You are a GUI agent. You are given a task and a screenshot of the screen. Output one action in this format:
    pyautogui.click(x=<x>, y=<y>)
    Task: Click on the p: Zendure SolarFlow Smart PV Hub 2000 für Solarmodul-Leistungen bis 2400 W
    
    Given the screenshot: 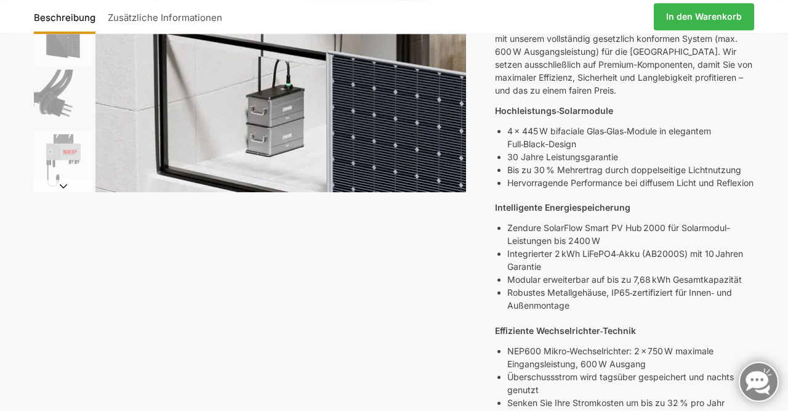 What is the action you would take?
    pyautogui.click(x=630, y=234)
    